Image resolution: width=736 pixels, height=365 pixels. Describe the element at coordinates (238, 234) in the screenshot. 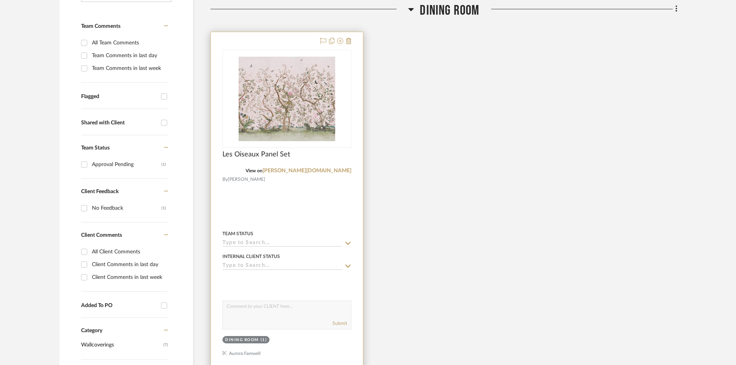

I see `div: Team Status` at that location.